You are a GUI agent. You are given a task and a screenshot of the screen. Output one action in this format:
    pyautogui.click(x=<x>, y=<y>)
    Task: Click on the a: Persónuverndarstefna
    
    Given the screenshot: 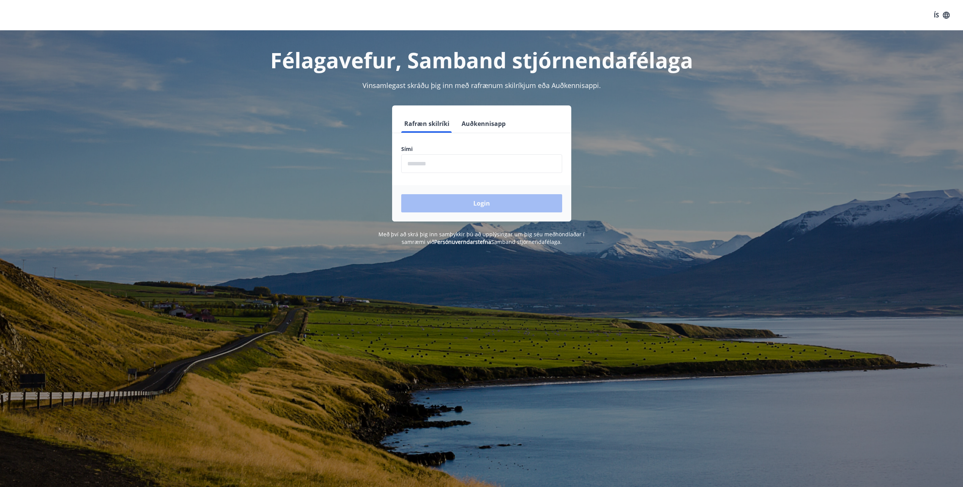 What is the action you would take?
    pyautogui.click(x=463, y=242)
    